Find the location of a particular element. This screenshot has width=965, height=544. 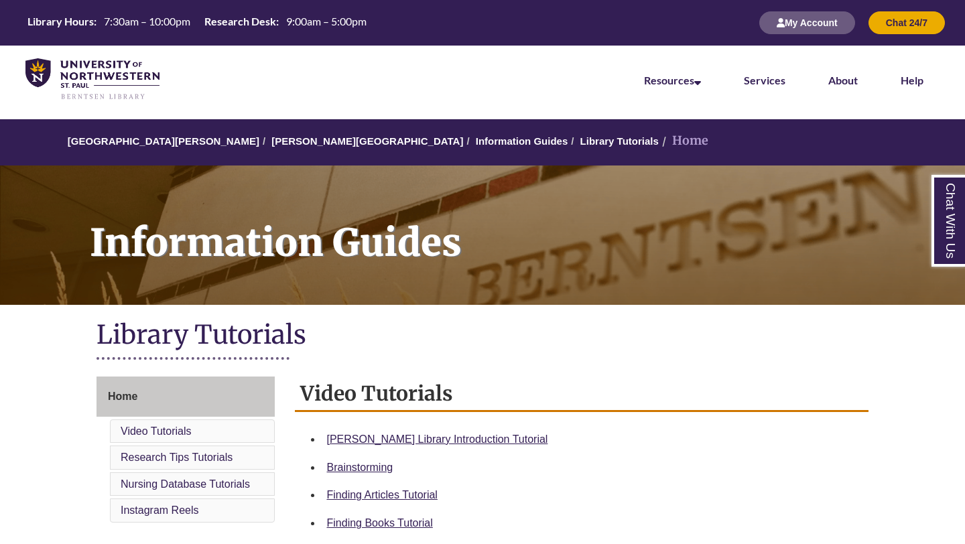

th: Library Hours: is located at coordinates (60, 21).